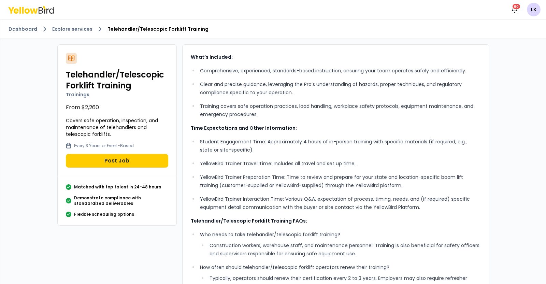  Describe the element at coordinates (340, 146) in the screenshot. I see `p: Student Engagement Time: Approximately 4 hours of in-person training with specific materials (if ...` at that location.